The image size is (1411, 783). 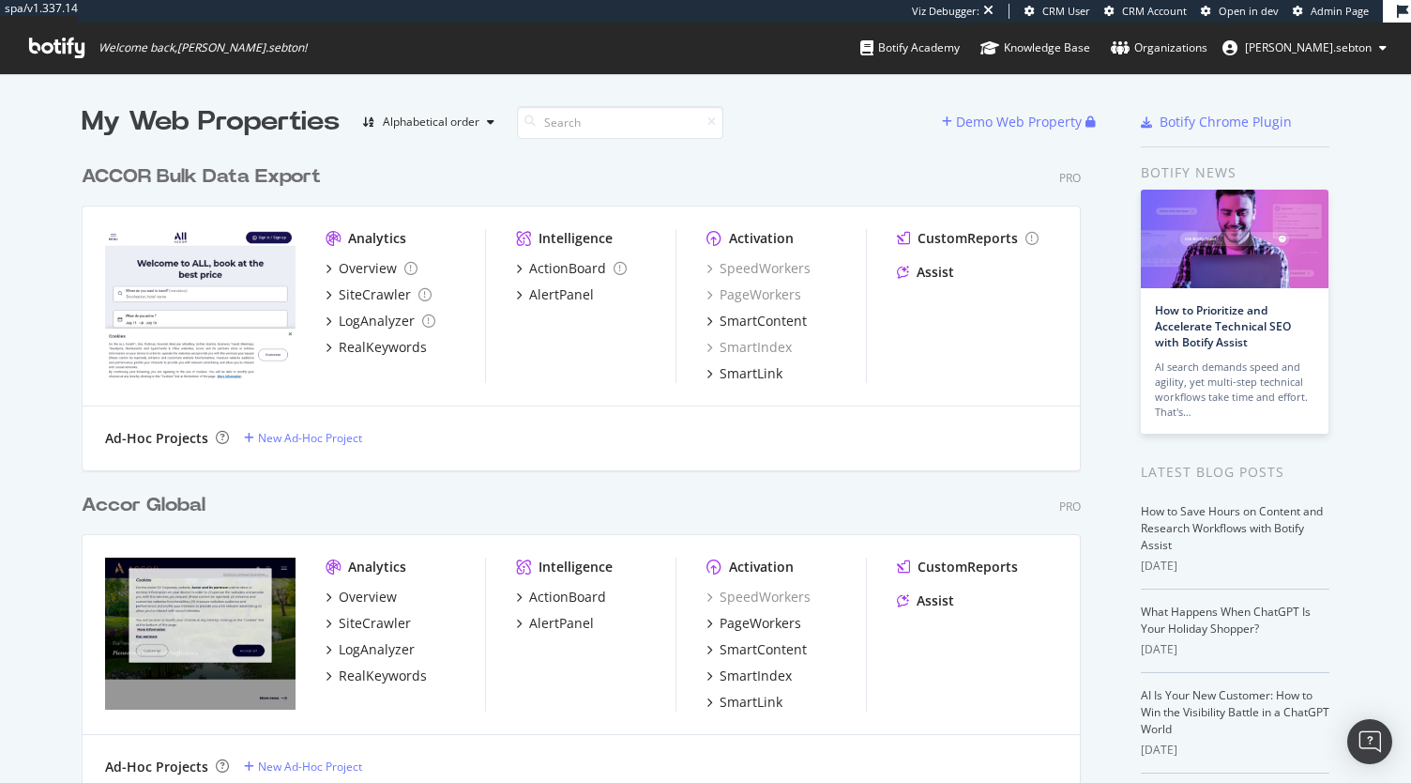 I want to click on span: Open in dev, so click(x=1249, y=10).